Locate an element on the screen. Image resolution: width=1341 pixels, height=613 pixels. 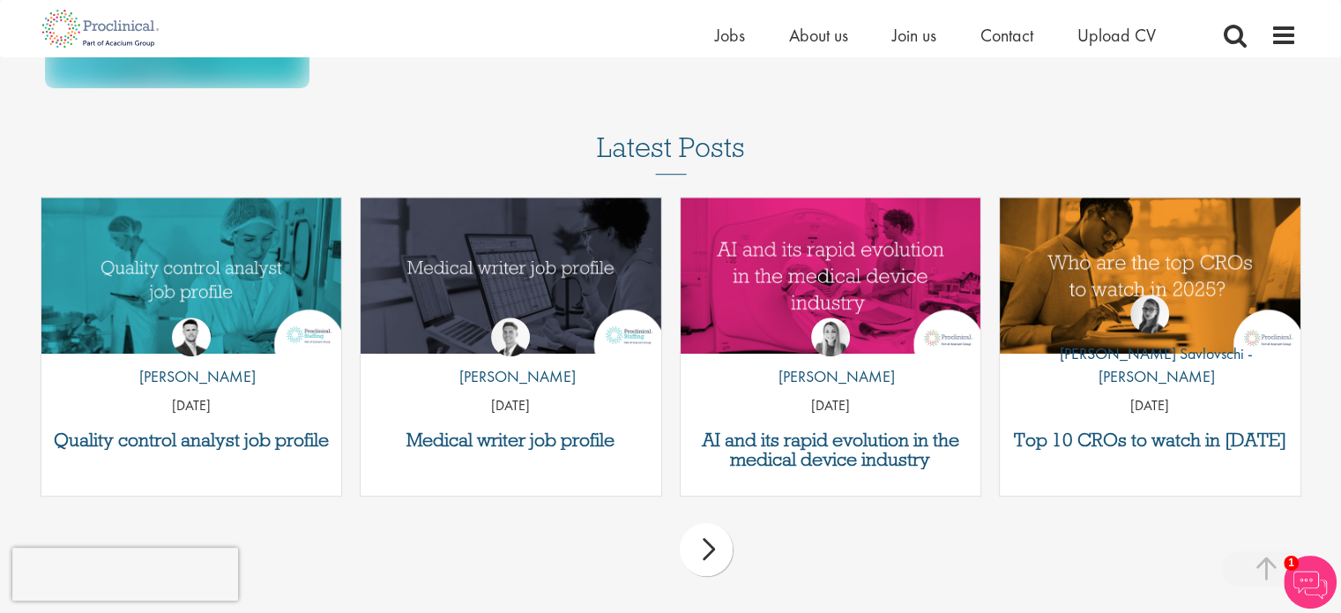
h3: Latest Posts is located at coordinates (671, 153).